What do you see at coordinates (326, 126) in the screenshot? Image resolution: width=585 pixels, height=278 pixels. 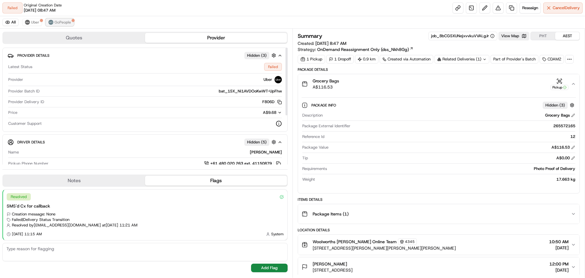 I see `span: Package External Identifier` at bounding box center [326, 126].